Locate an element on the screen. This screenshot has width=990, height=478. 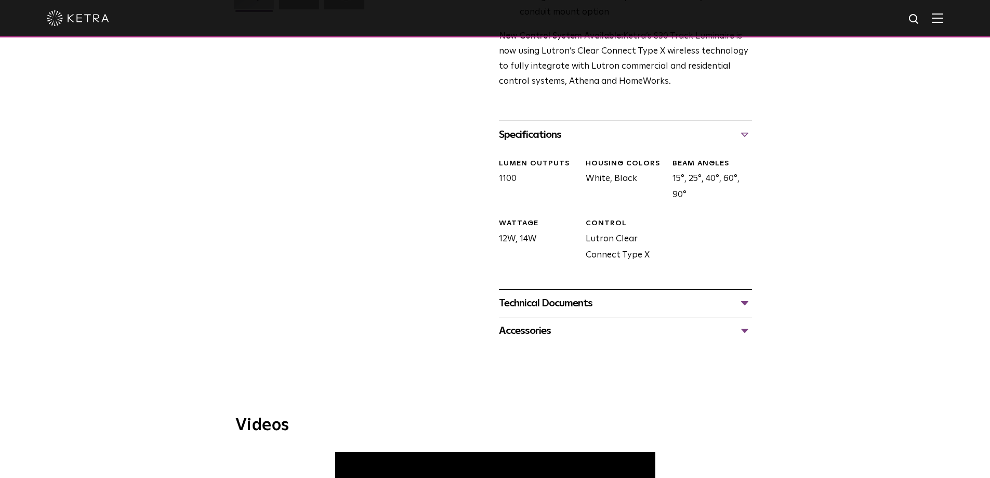
div: LUMEN OUTPUTS is located at coordinates (539, 164).